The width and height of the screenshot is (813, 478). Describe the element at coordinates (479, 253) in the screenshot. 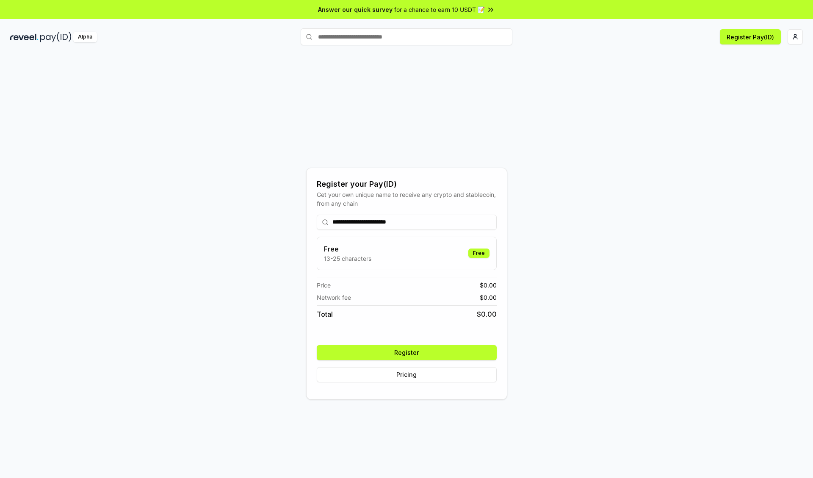

I see `div: Free` at that location.